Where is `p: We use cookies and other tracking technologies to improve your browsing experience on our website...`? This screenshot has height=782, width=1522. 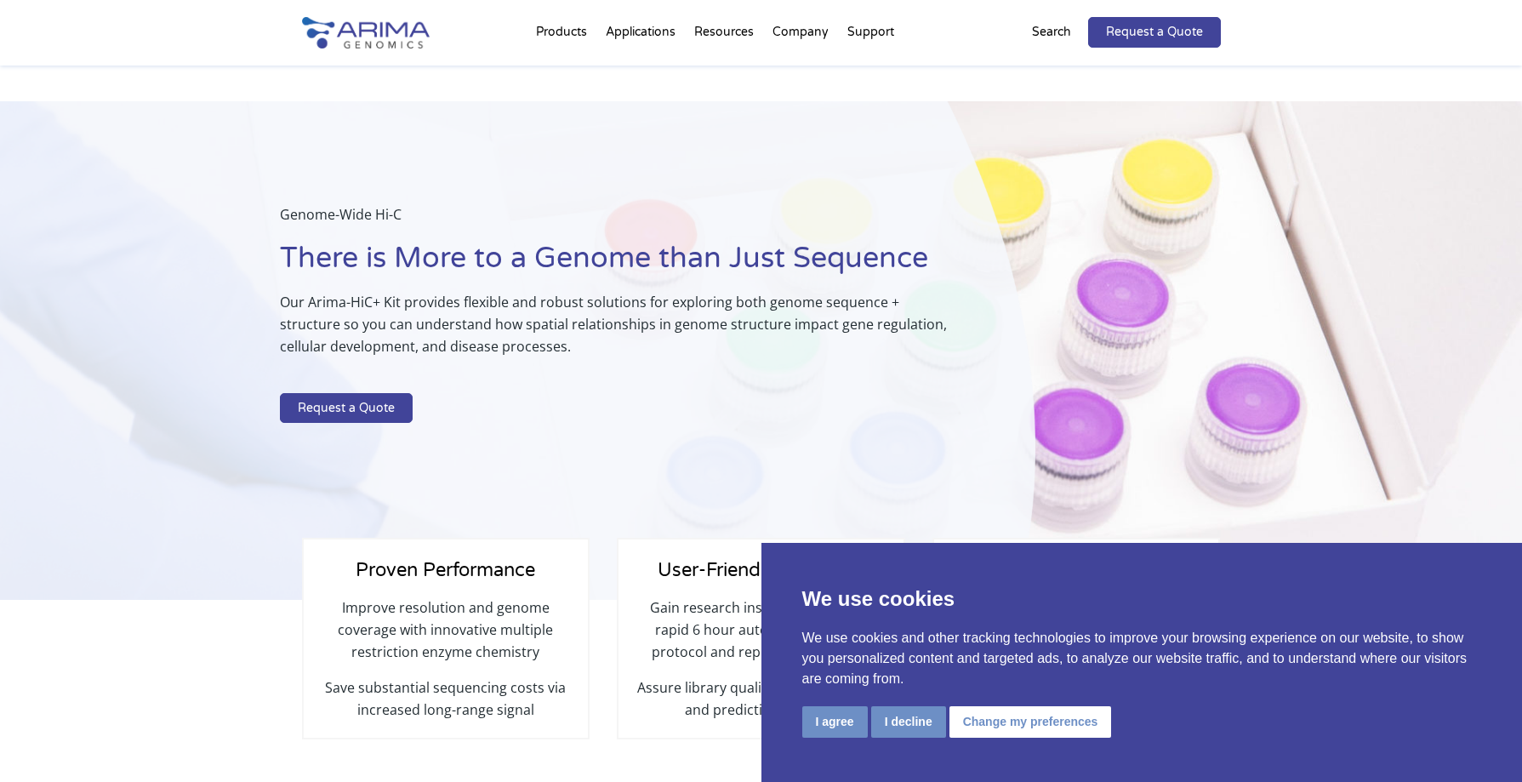
p: We use cookies and other tracking technologies to improve your browsing experience on our website... is located at coordinates (1142, 658).